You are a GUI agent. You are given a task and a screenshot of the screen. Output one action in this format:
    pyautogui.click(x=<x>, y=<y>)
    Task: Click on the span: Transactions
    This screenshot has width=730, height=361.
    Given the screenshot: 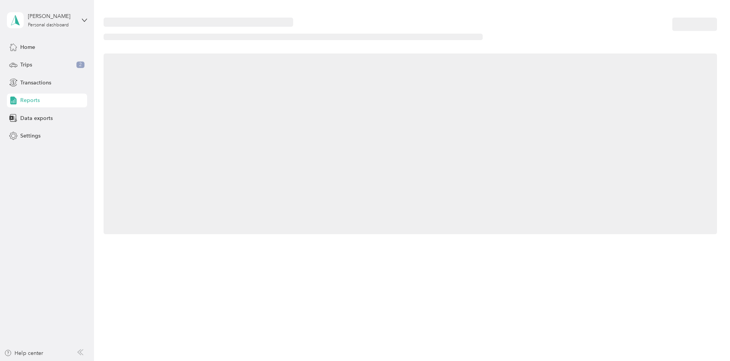 What is the action you would take?
    pyautogui.click(x=36, y=83)
    